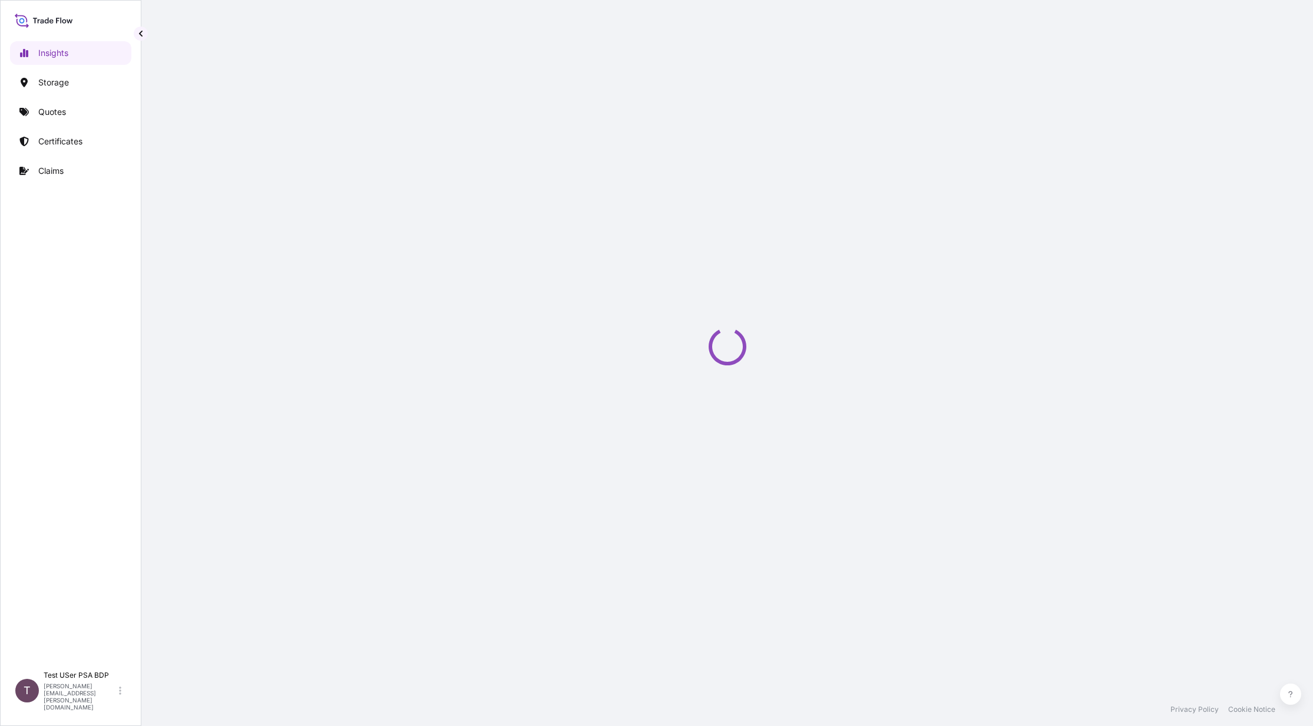 Image resolution: width=1313 pixels, height=726 pixels. Describe the element at coordinates (52, 112) in the screenshot. I see `p: Quotes` at that location.